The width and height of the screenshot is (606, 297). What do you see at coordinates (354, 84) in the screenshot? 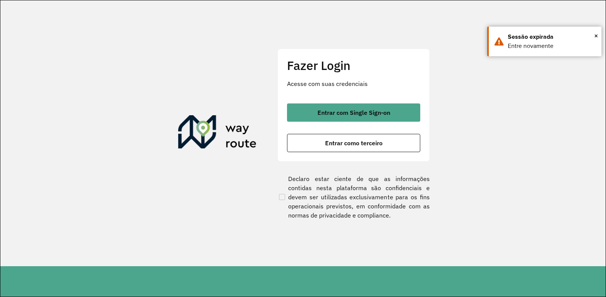
I see `p: Acesse com suas credenciais` at bounding box center [354, 84].